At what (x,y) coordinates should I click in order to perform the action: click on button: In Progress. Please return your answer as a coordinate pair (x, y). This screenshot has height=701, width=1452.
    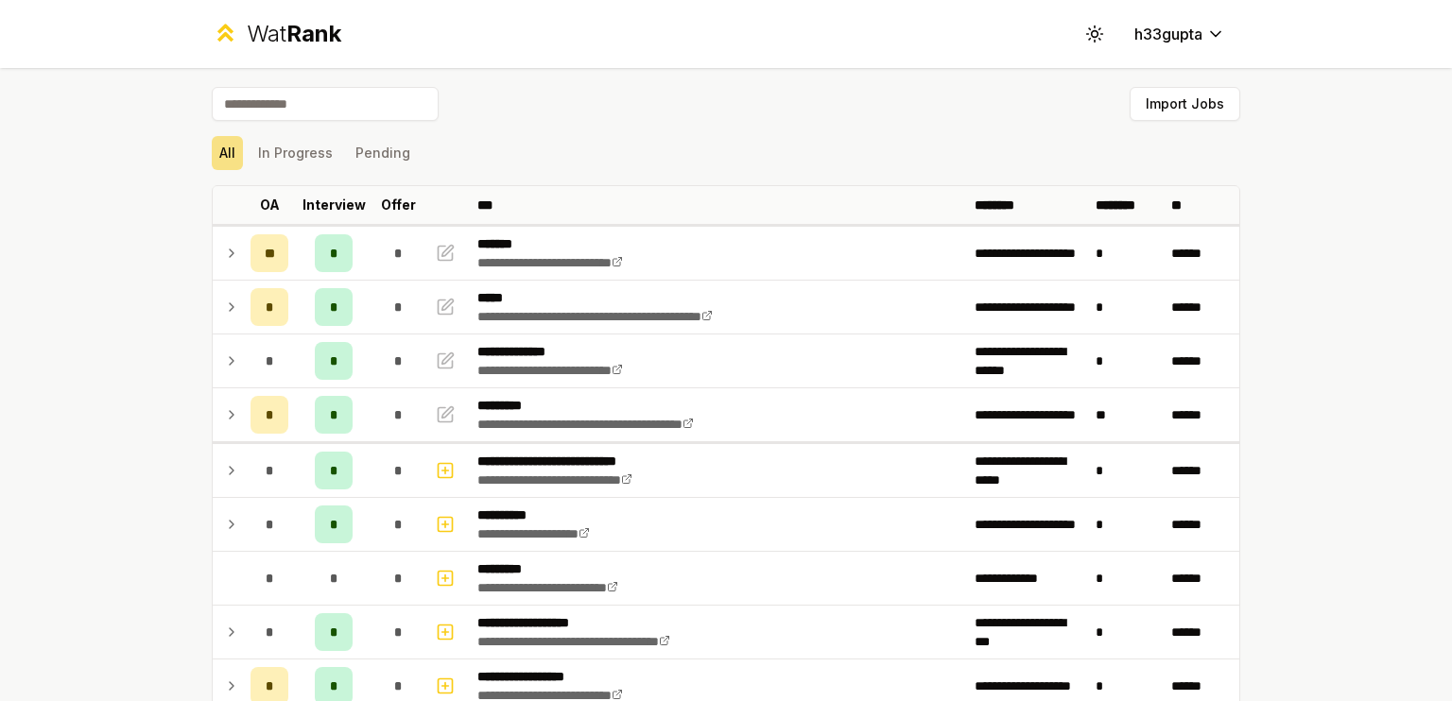
    Looking at the image, I should click on (295, 153).